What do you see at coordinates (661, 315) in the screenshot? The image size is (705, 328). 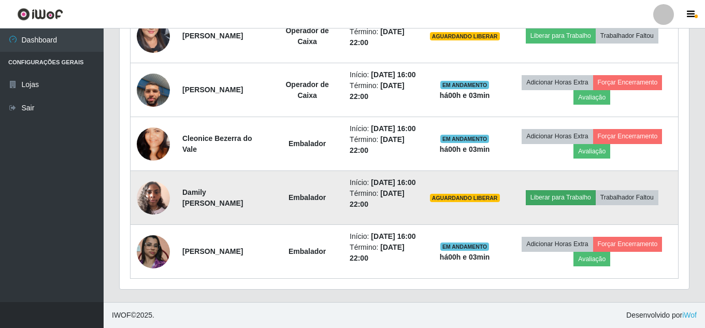 I see `span: Desenvolvido por` at bounding box center [661, 315].